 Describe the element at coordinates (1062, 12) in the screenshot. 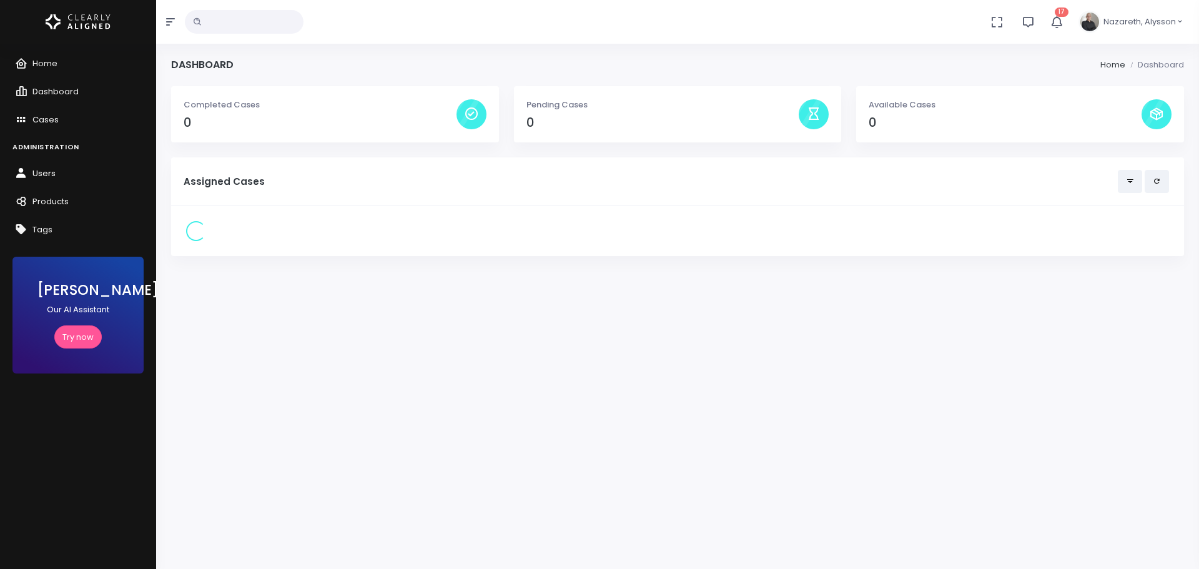

I see `span: 17` at that location.